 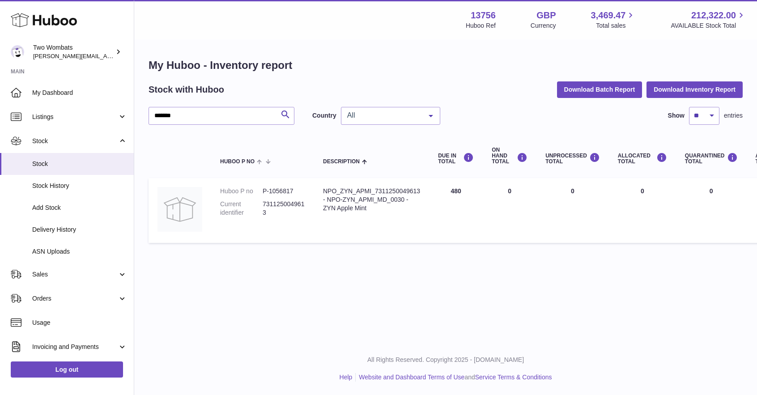 What do you see at coordinates (412, 377) in the screenshot?
I see `a: Website and Dashboard Terms of Use` at bounding box center [412, 377].